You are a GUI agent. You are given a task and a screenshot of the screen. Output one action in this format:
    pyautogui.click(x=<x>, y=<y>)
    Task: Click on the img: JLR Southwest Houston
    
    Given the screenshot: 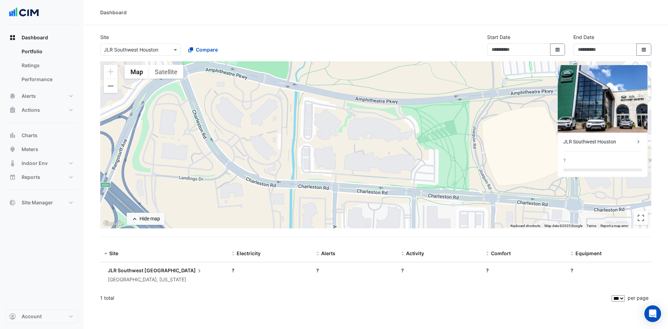 What is the action you would take?
    pyautogui.click(x=602, y=99)
    